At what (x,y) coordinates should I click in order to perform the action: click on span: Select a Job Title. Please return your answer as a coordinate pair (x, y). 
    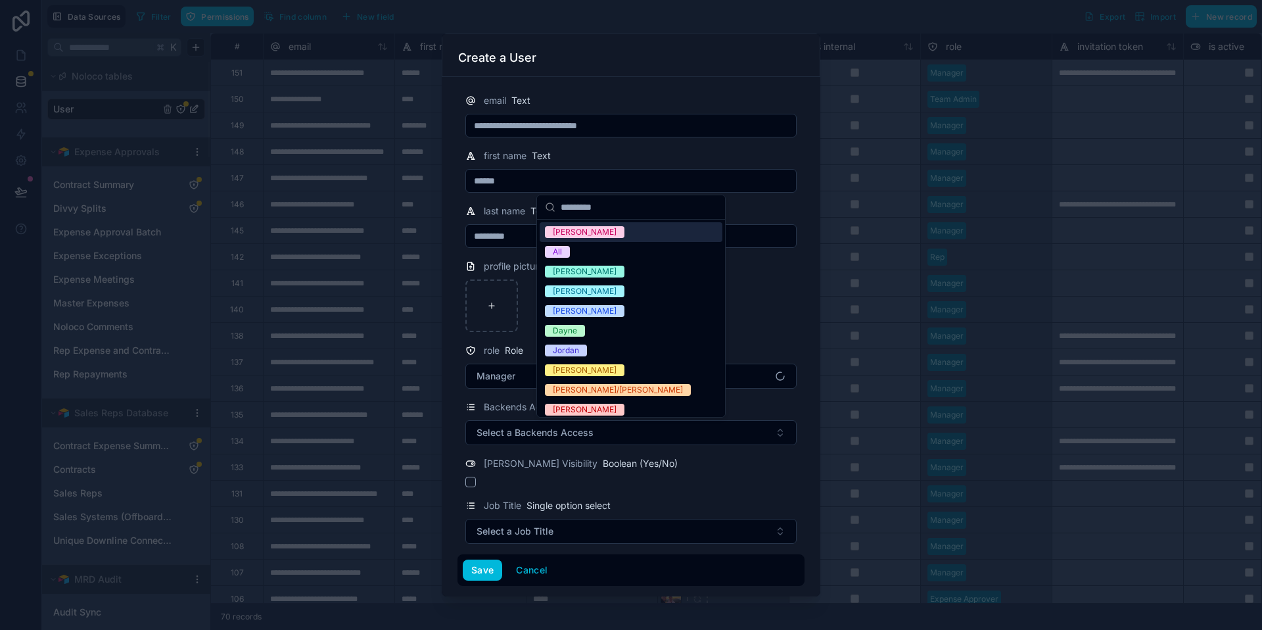
    Looking at the image, I should click on (515, 531).